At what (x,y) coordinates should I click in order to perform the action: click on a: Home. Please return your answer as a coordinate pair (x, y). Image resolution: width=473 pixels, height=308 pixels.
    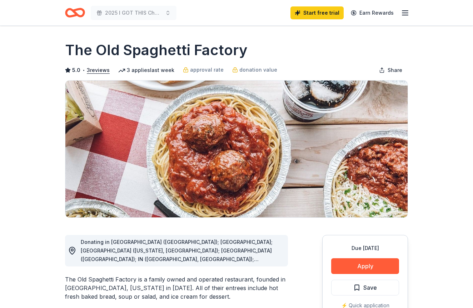
    Looking at the image, I should click on (75, 13).